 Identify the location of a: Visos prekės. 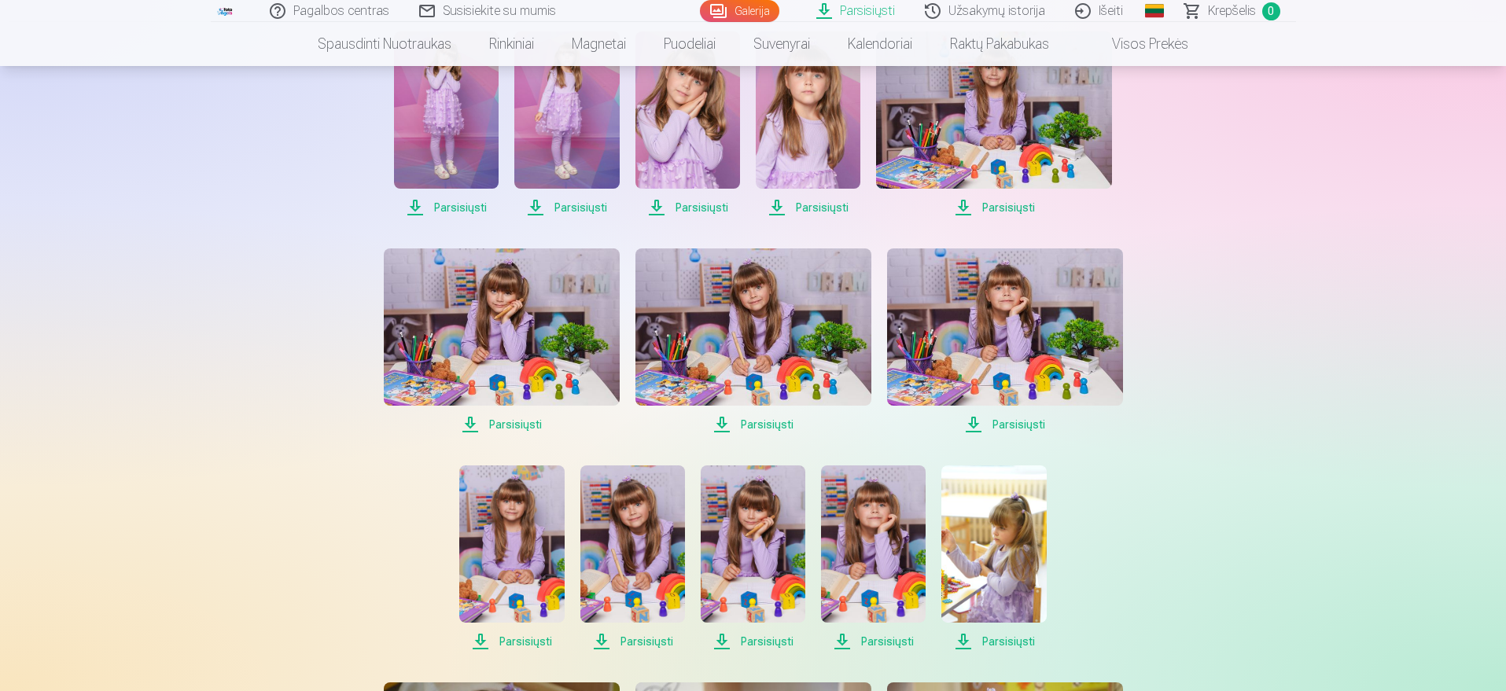
(1137, 44).